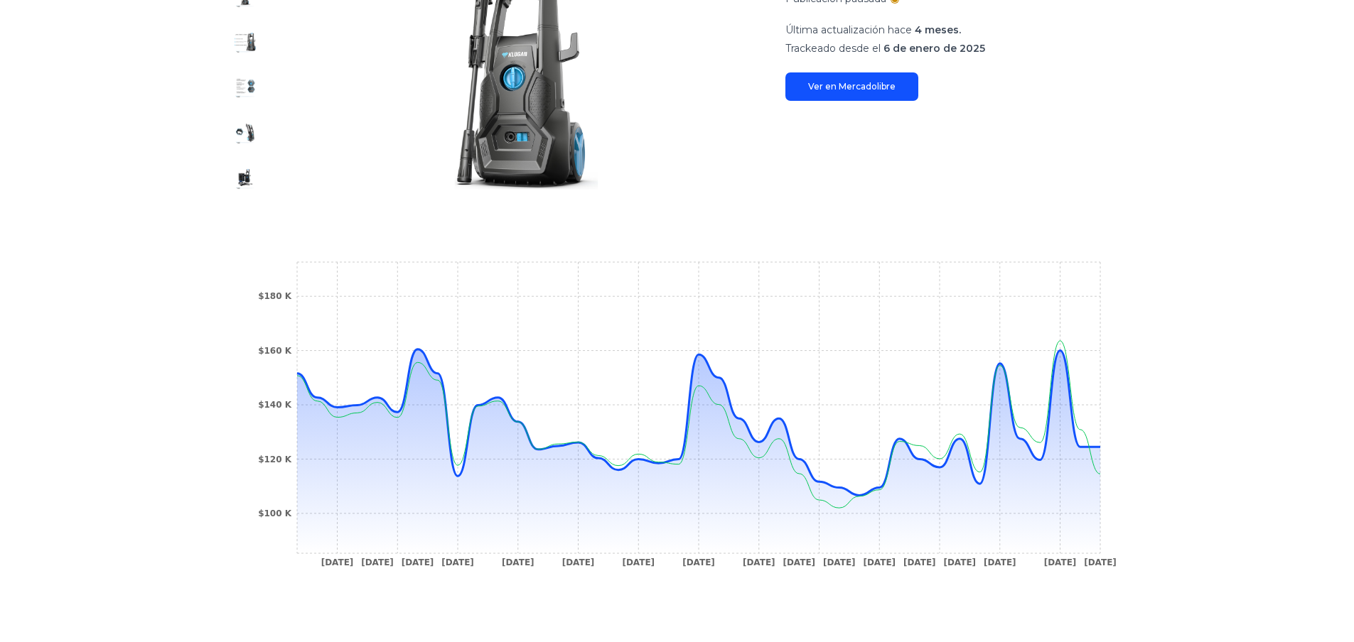 The height and width of the screenshot is (642, 1354). What do you see at coordinates (275, 405) in the screenshot?
I see `tspan: $140 K` at bounding box center [275, 405].